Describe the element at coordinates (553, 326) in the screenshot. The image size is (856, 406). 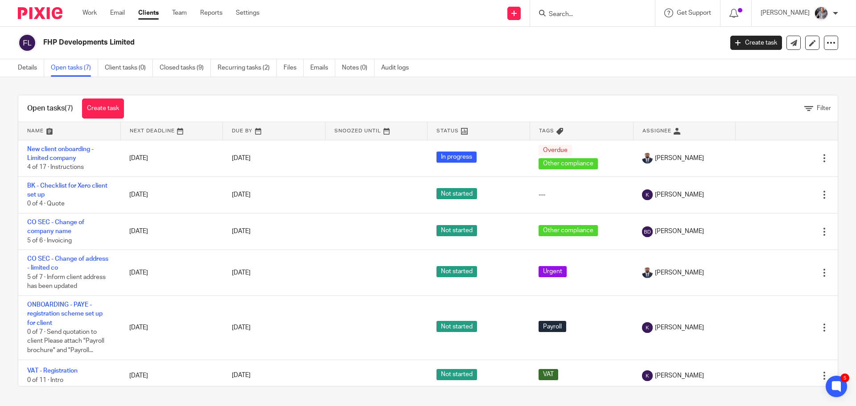
I see `span: Payroll` at that location.